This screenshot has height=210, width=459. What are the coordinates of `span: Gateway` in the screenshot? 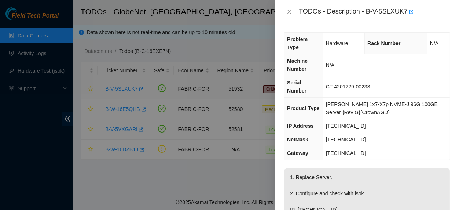 It's located at (298, 153).